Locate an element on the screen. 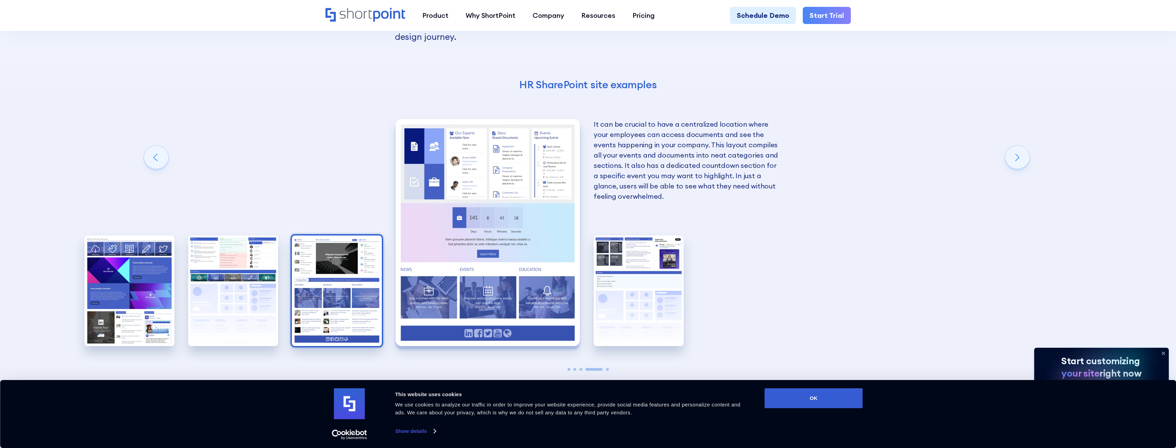 The image size is (1176, 448). a: Home is located at coordinates (365, 15).